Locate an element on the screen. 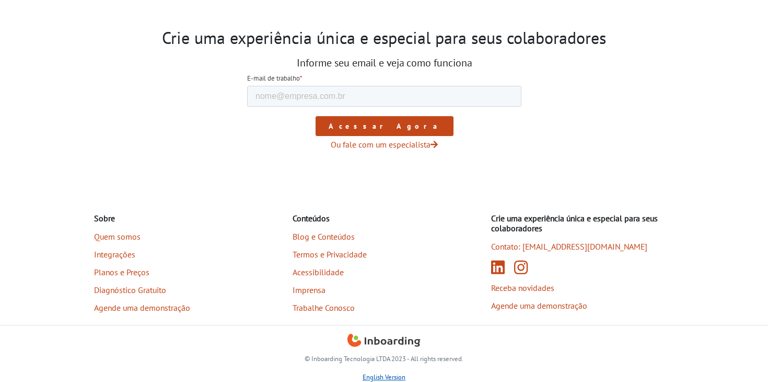 Image resolution: width=768 pixels, height=382 pixels. h4: Crie uma experiência única e especial para seus colaboradores is located at coordinates (583, 223).